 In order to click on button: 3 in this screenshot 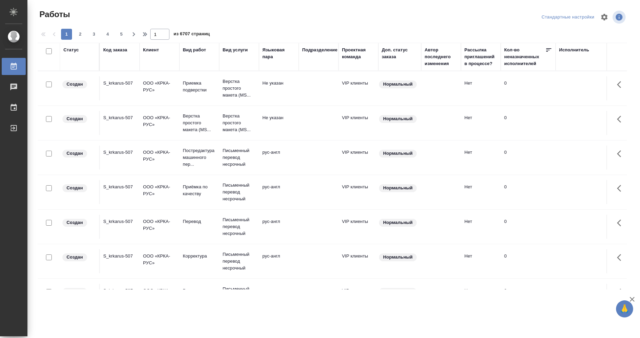, I will do `click(94, 34)`.